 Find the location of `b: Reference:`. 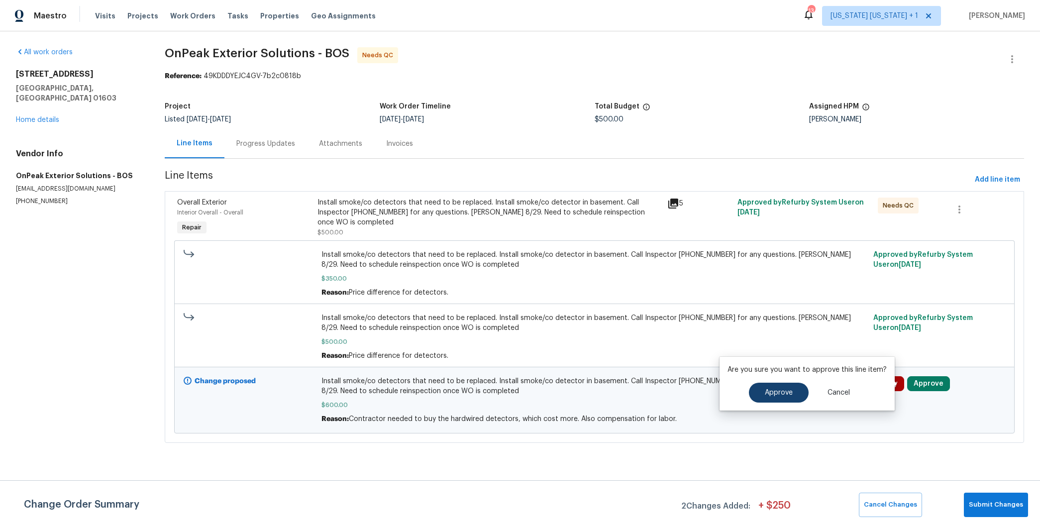

b: Reference: is located at coordinates (183, 76).